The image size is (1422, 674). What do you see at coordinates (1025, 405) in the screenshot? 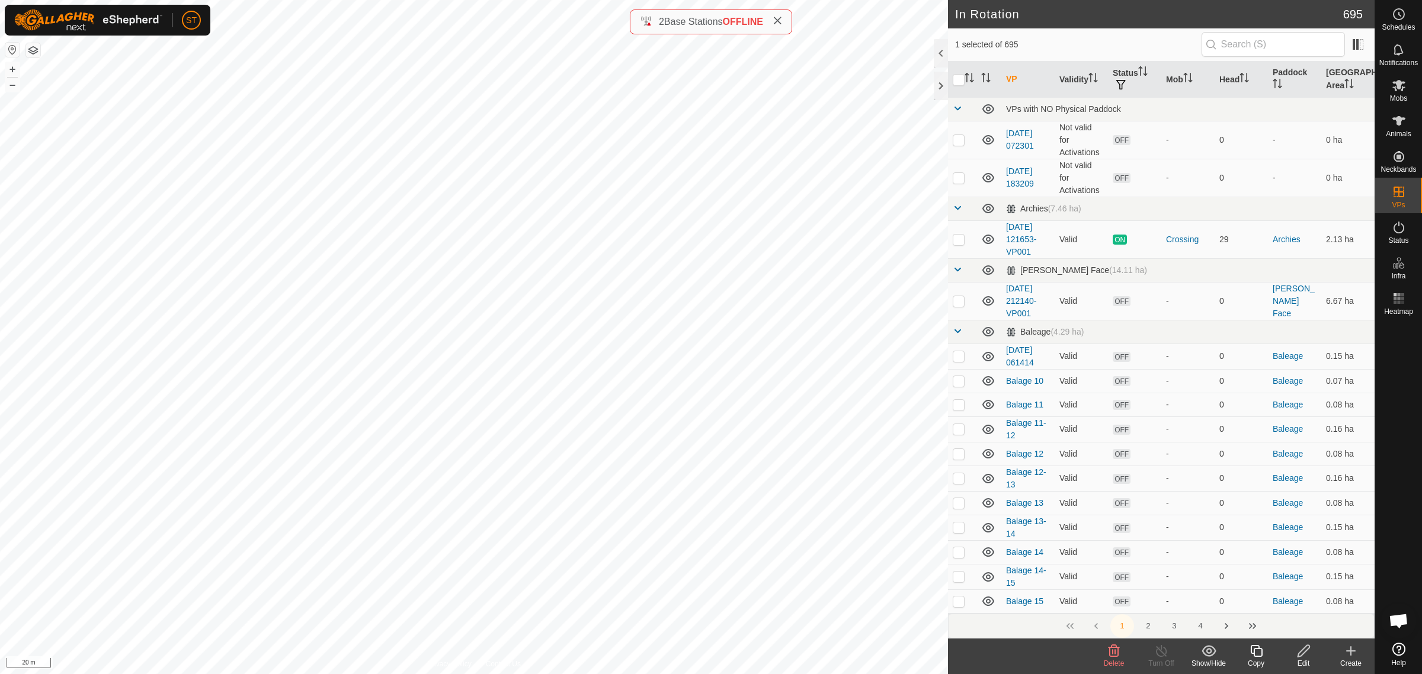
I see `a: Balage 11` at bounding box center [1025, 405].